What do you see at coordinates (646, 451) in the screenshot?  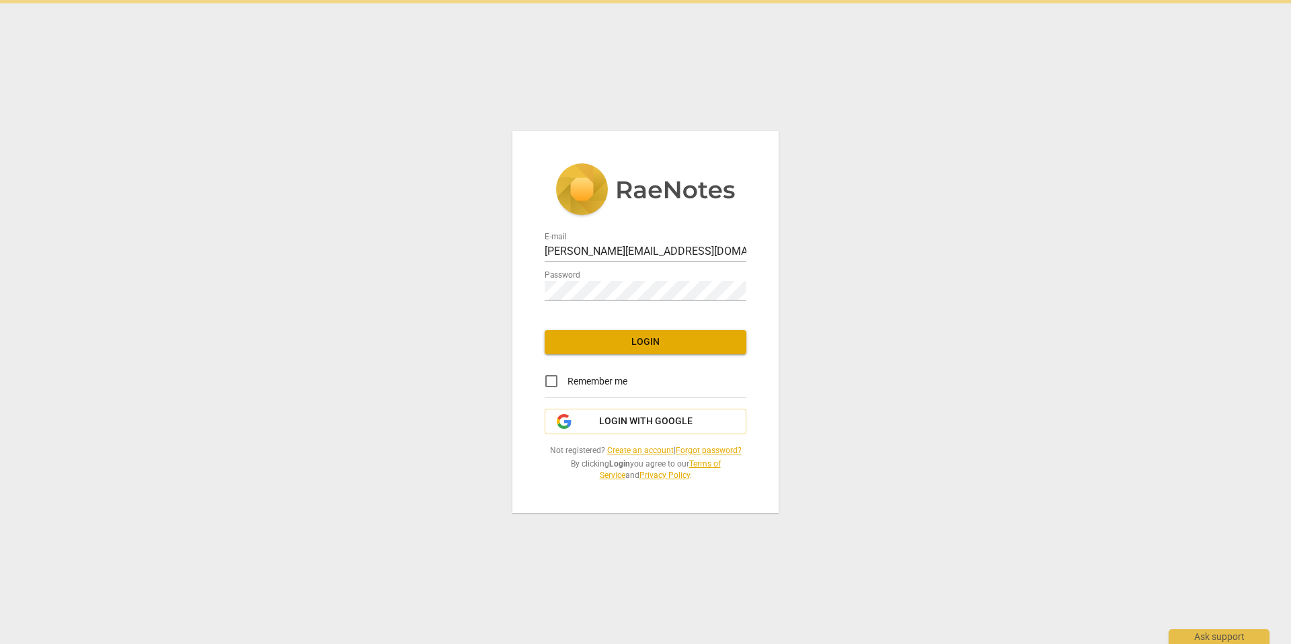 I see `span: Not registered? |` at bounding box center [646, 451].